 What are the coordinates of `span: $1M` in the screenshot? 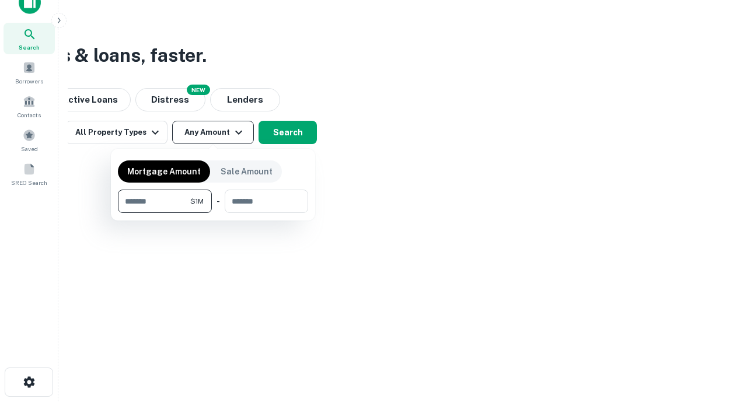 It's located at (197, 201).